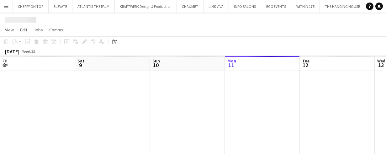 The image size is (386, 165). Describe the element at coordinates (232, 61) in the screenshot. I see `span: Mon` at that location.